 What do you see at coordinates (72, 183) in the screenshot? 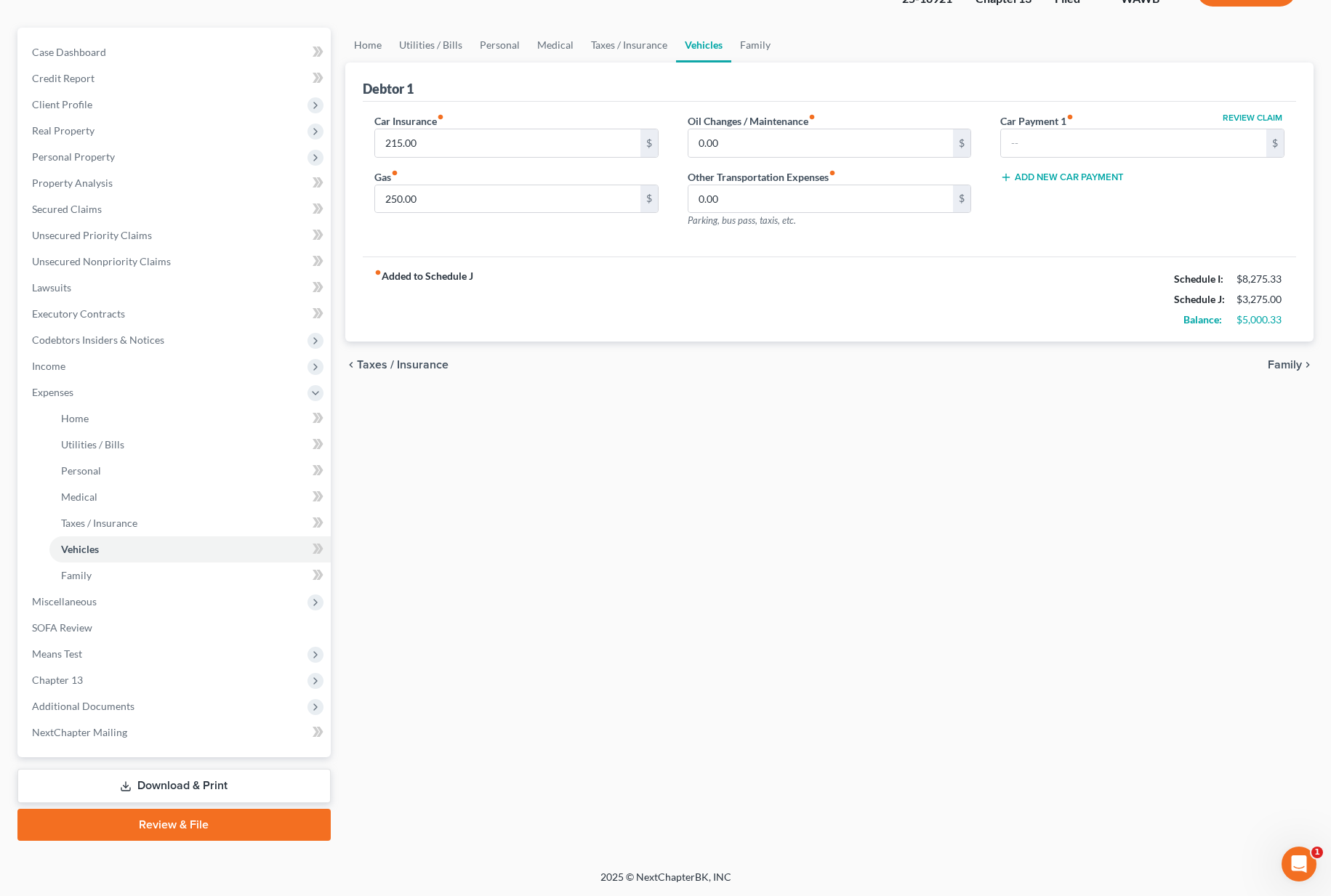
I see `span: Property Analysis` at bounding box center [72, 183].